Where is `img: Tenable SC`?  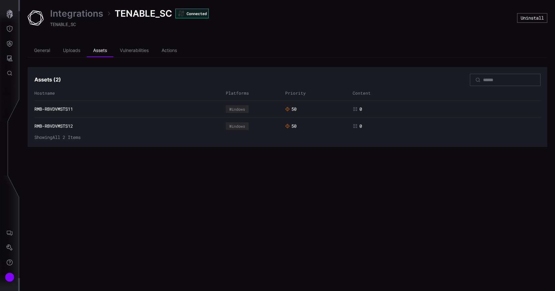 img: Tenable SC is located at coordinates (36, 18).